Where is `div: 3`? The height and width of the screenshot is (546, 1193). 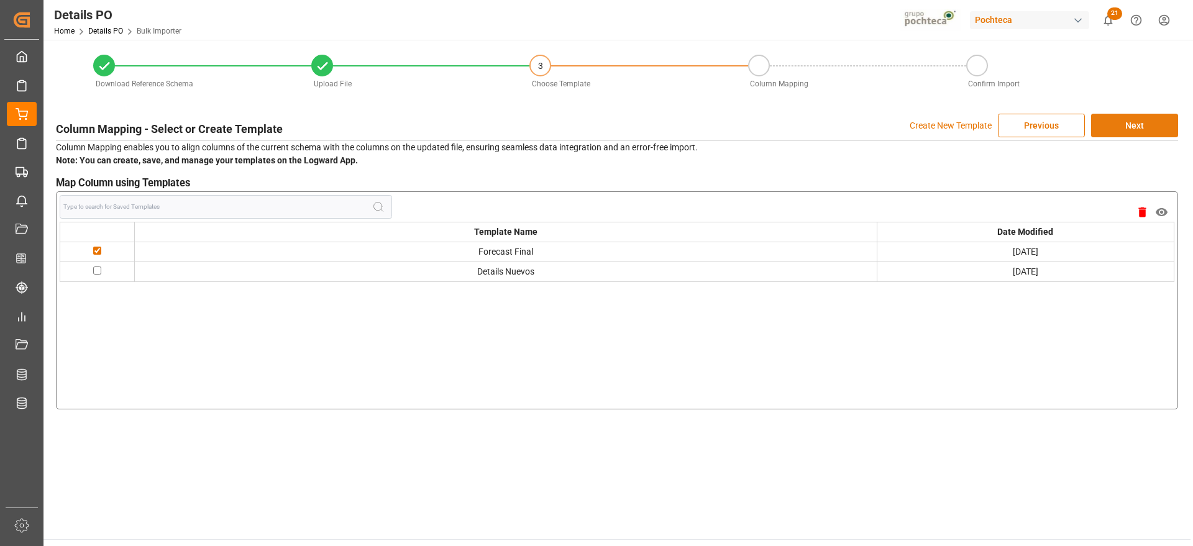 div: 3 is located at coordinates (540, 66).